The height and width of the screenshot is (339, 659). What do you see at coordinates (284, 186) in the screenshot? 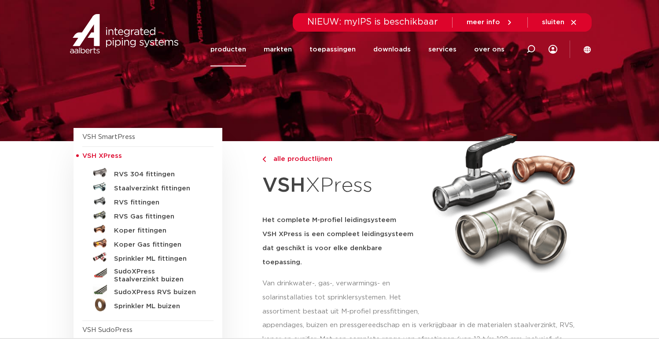
I see `strong: VSH` at bounding box center [284, 186].